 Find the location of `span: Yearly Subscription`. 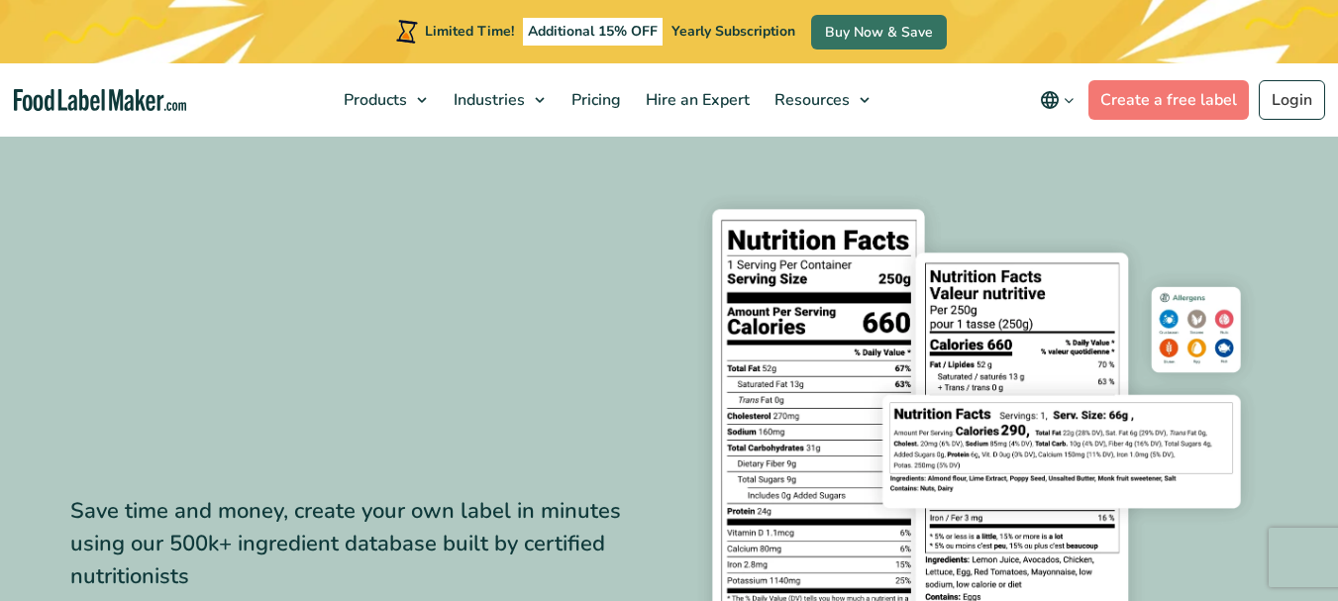

span: Yearly Subscription is located at coordinates (733, 31).